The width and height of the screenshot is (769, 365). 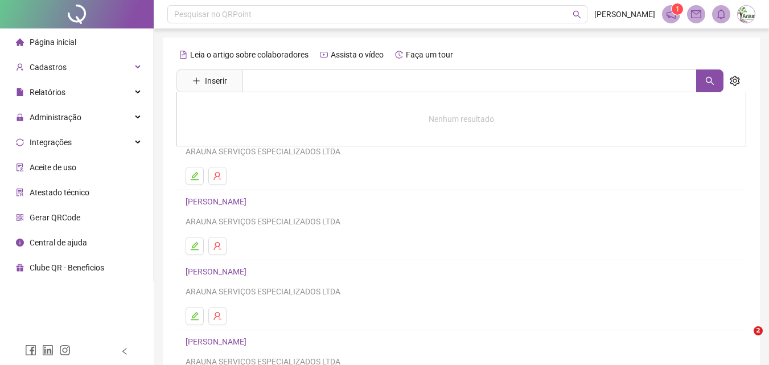 What do you see at coordinates (759, 331) in the screenshot?
I see `span: 2` at bounding box center [759, 331].